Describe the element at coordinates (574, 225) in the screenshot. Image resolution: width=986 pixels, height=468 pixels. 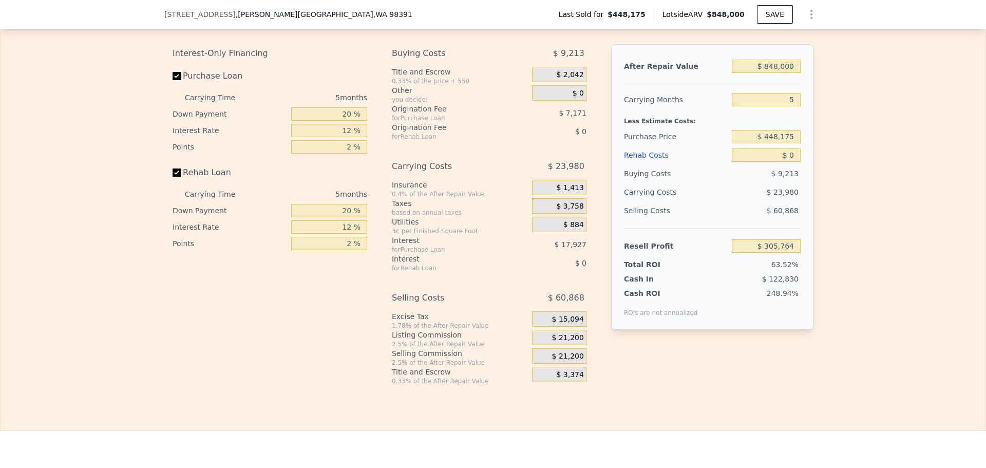
I see `span: $ 884` at that location.